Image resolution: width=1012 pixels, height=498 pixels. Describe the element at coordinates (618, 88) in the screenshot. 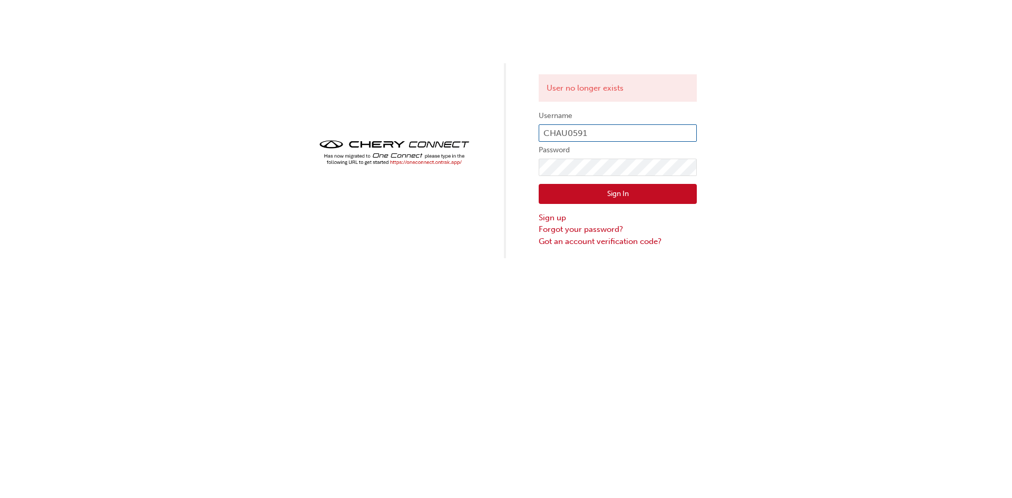

I see `div: User no longer exists` at that location.